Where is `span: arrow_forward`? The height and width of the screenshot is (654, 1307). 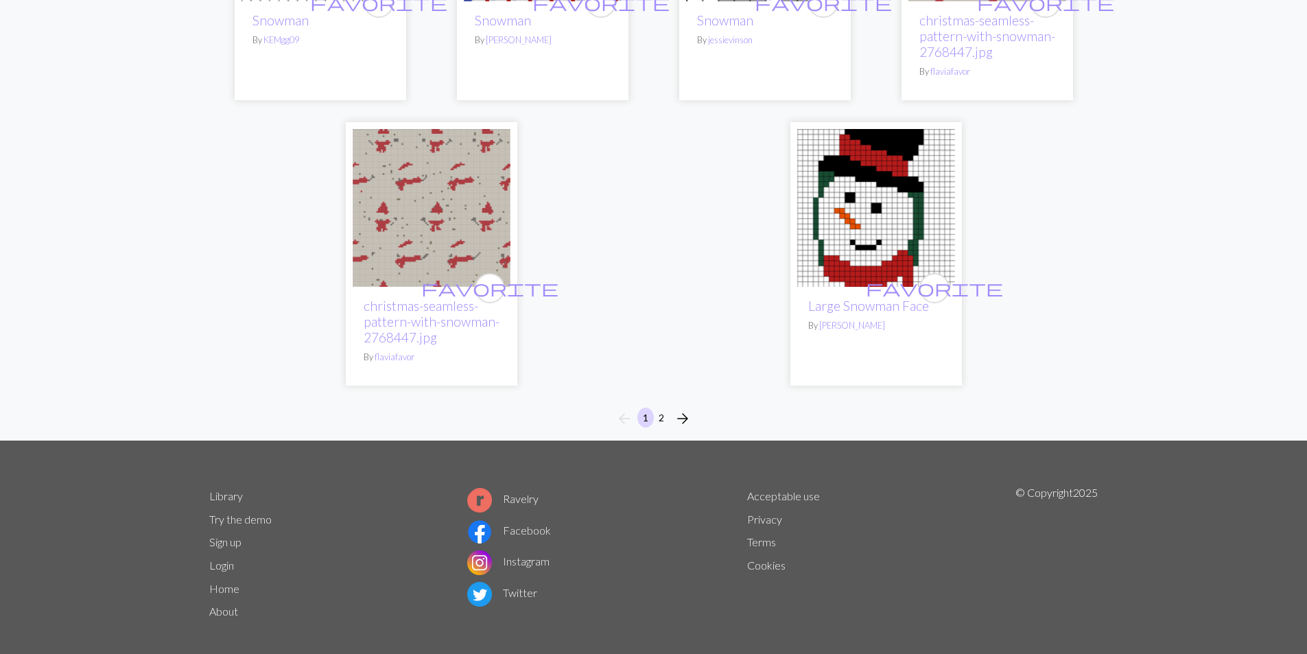 span: arrow_forward is located at coordinates (683, 419).